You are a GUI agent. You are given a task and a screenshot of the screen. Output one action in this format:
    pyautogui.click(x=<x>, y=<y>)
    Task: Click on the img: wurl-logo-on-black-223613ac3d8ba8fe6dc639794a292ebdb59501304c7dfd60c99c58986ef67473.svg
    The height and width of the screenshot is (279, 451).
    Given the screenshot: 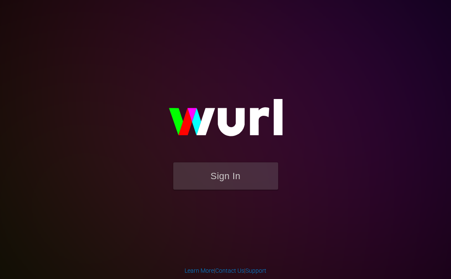 What is the action you would take?
    pyautogui.click(x=226, y=122)
    